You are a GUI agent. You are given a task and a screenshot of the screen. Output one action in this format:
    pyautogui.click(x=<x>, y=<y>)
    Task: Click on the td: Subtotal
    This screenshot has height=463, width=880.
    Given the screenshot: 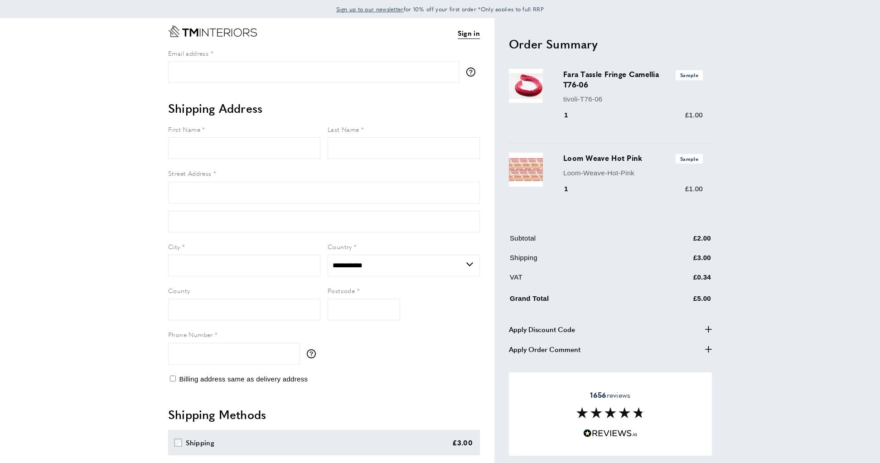 What is the action you would take?
    pyautogui.click(x=578, y=241)
    